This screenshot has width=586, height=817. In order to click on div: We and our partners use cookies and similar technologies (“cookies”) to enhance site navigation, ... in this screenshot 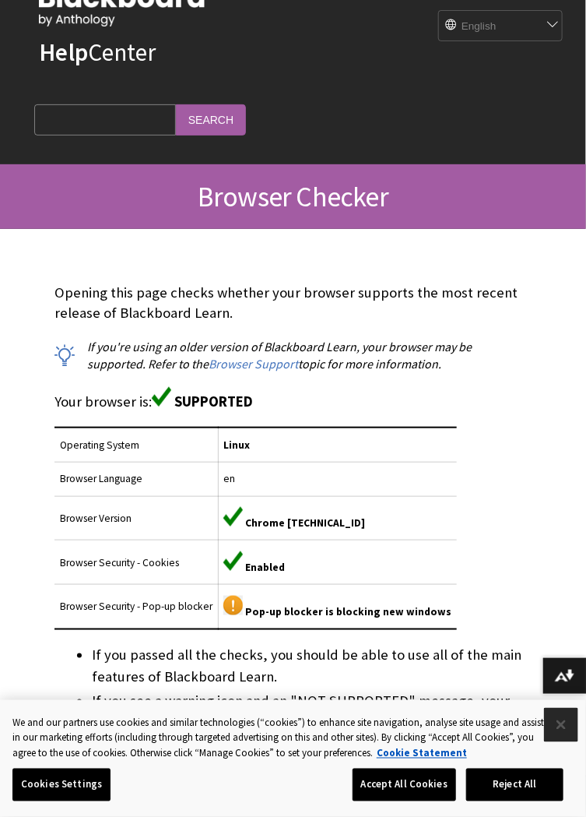, I will do `click(278, 738)`.